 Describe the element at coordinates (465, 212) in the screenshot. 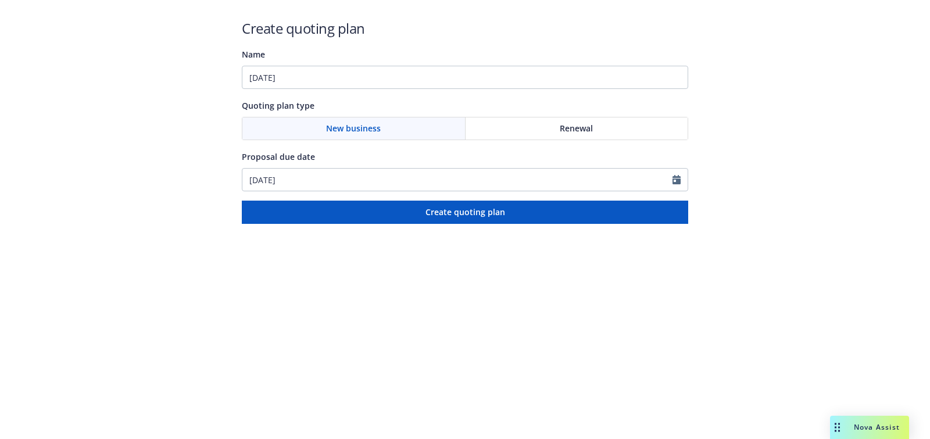

I see `button: Create quoting plan` at that location.